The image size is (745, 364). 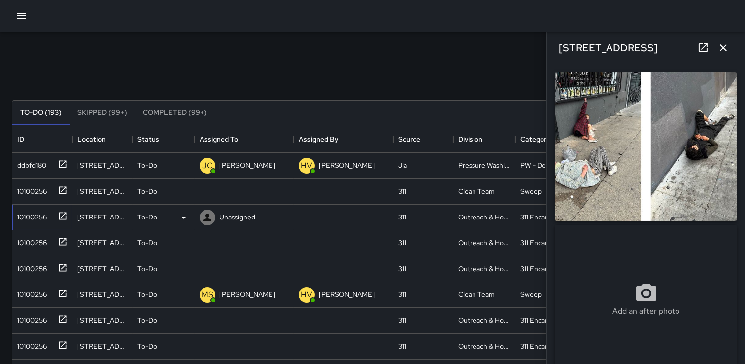 I want to click on div: Pressure Washing, so click(x=484, y=165).